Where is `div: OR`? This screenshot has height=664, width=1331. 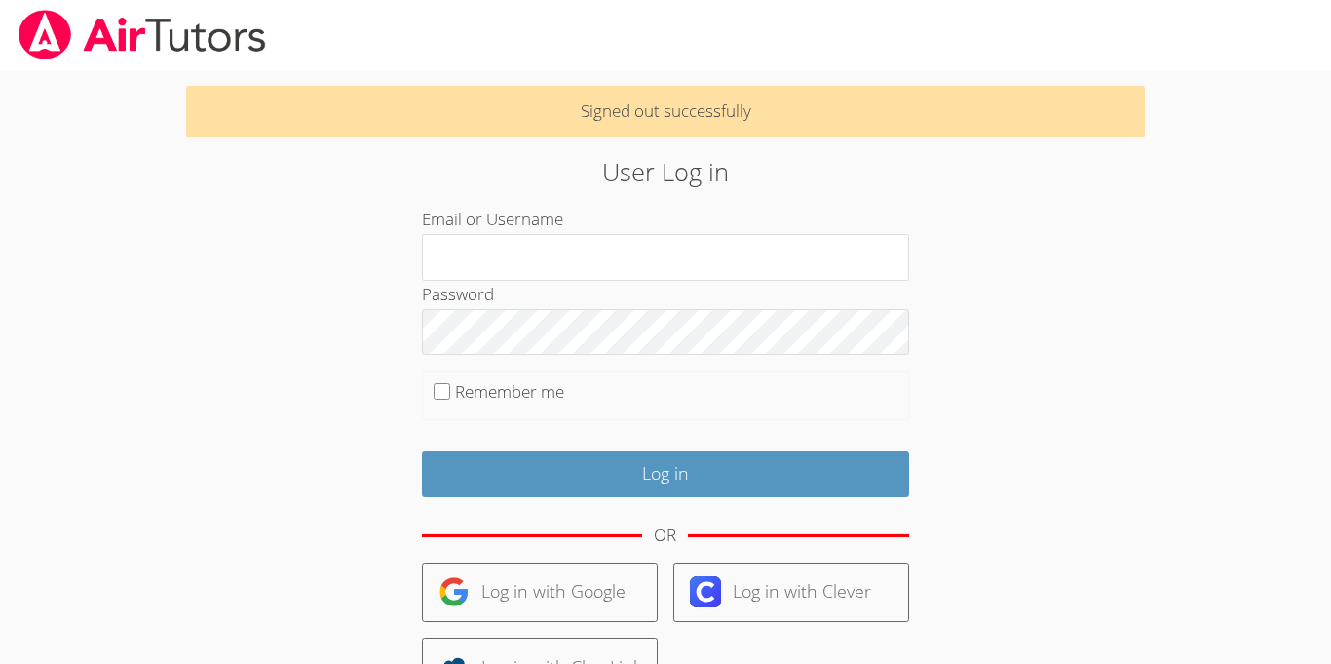 div: OR is located at coordinates (665, 535).